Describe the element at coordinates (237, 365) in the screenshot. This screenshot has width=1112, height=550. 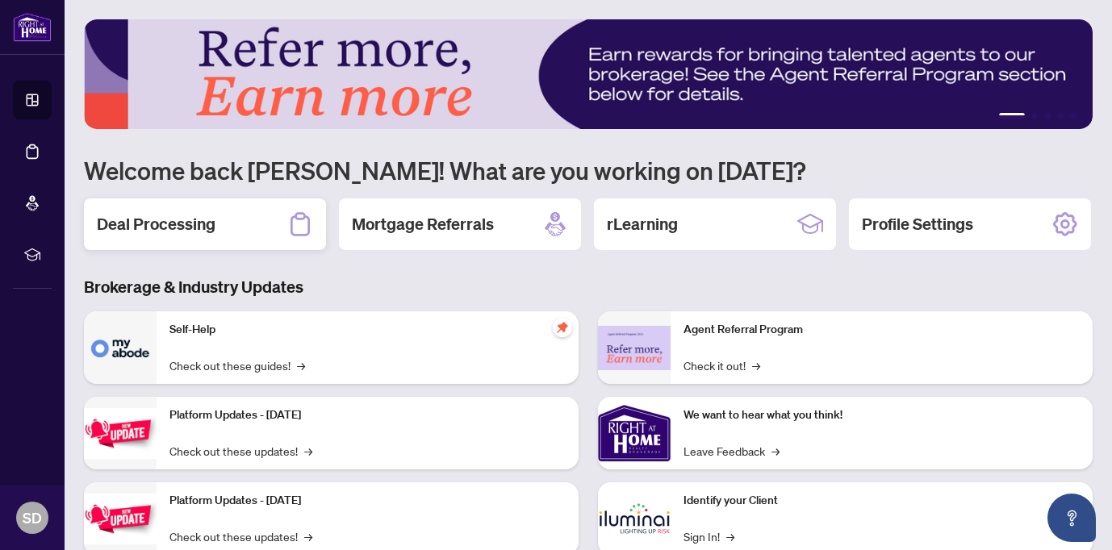
I see `a: Check out these guides!→` at that location.